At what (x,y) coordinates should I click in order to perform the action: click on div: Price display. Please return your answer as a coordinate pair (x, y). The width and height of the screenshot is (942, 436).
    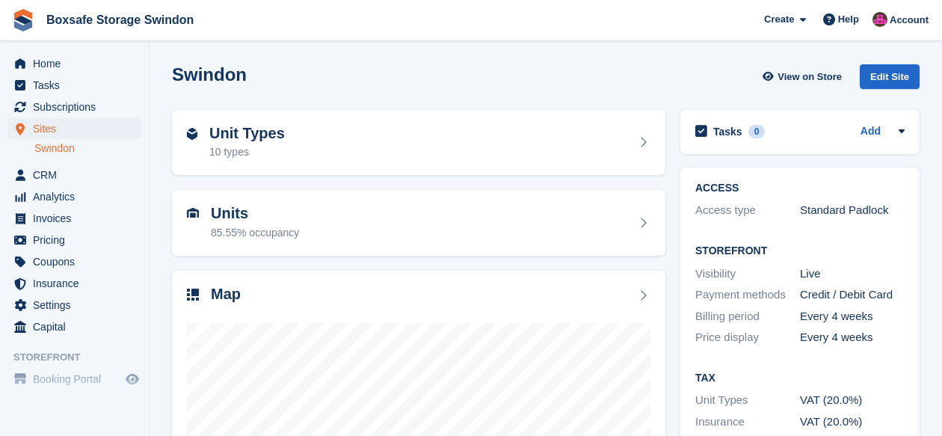
    Looking at the image, I should click on (748, 337).